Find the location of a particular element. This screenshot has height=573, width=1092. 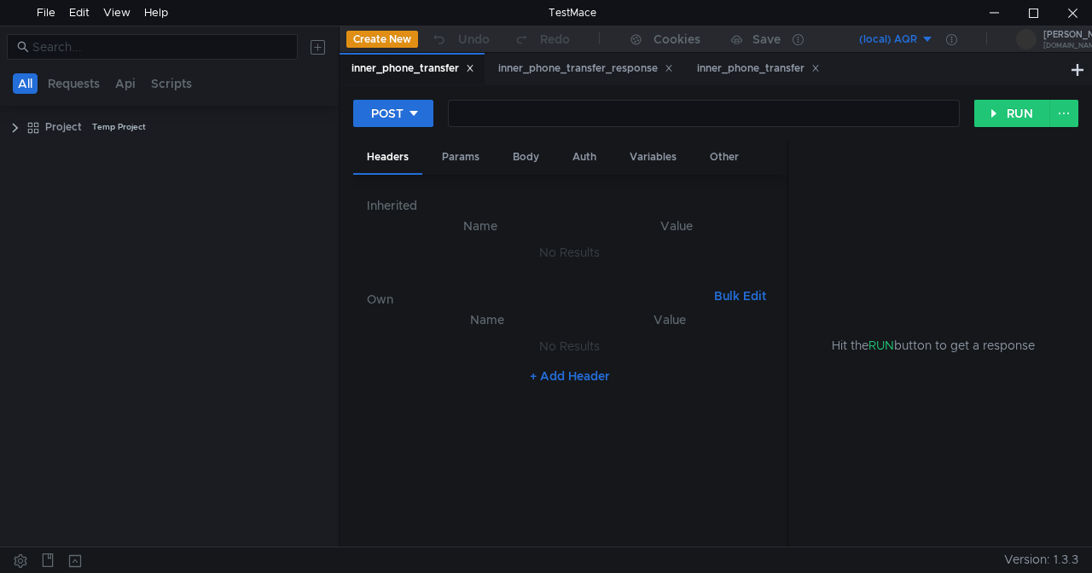

h6: Own is located at coordinates (537, 300).